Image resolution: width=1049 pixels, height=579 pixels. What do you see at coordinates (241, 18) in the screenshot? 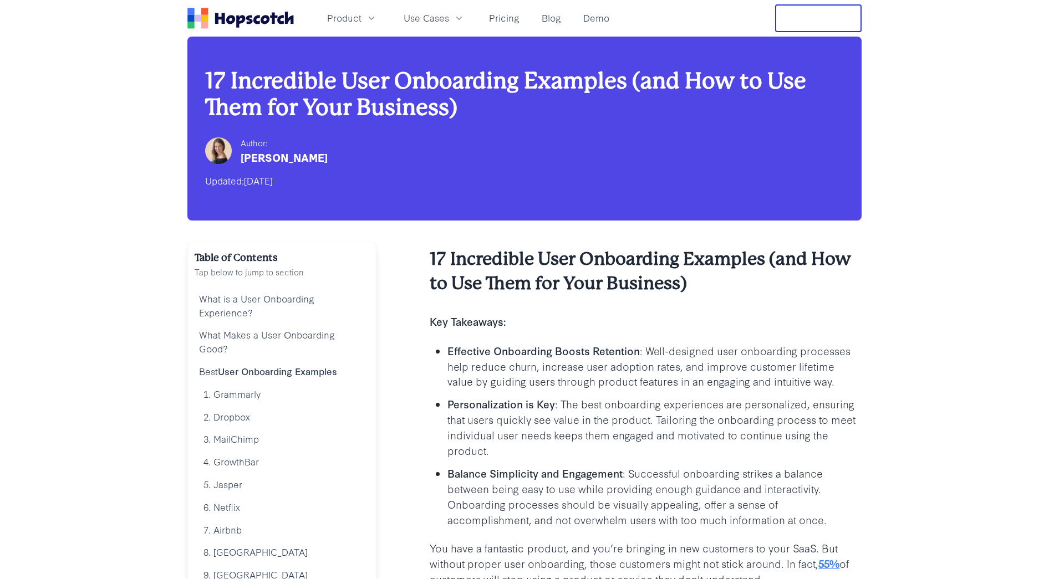
I see `a: Home` at bounding box center [241, 18].